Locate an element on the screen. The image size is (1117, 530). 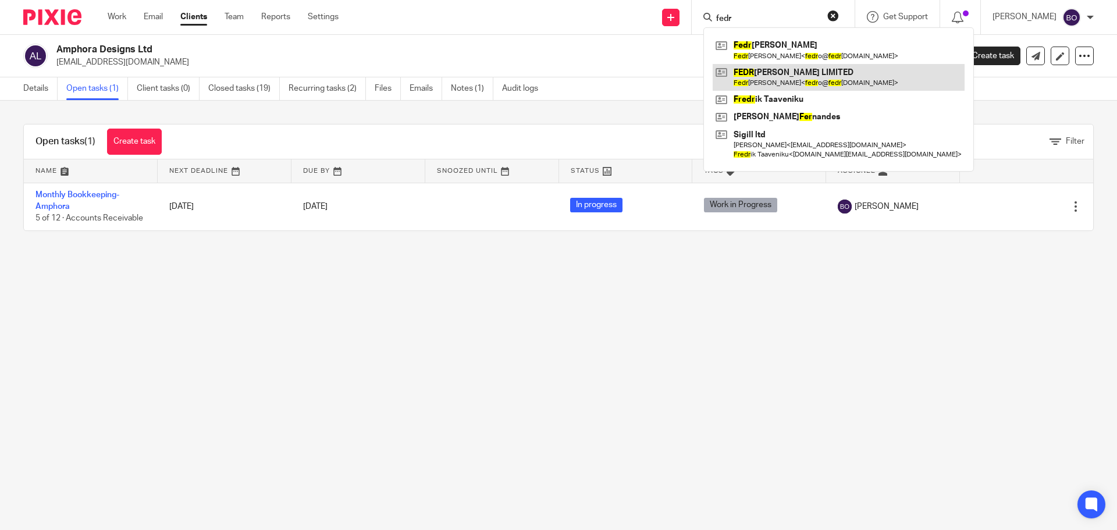
span: Filter is located at coordinates (1075, 141).